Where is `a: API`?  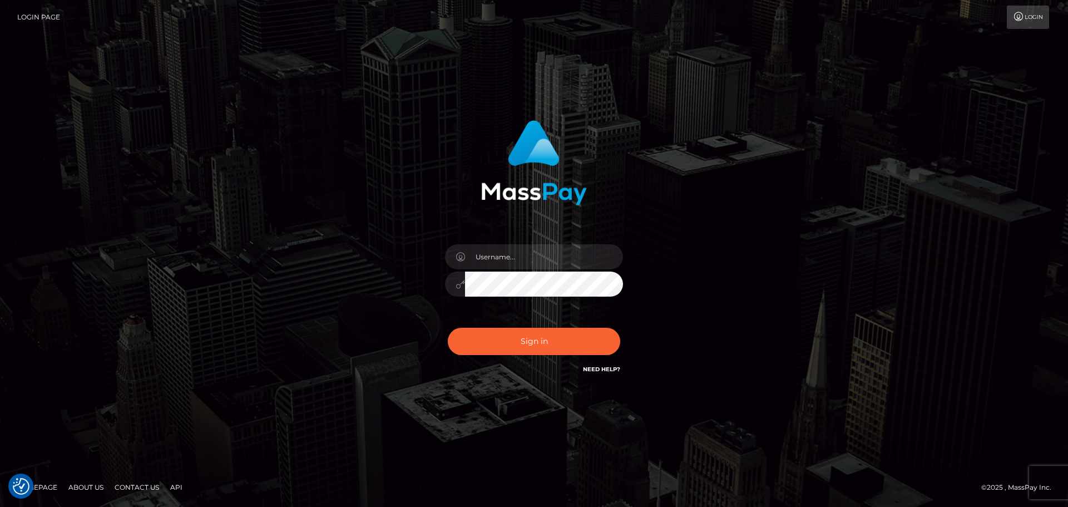 a: API is located at coordinates (176, 487).